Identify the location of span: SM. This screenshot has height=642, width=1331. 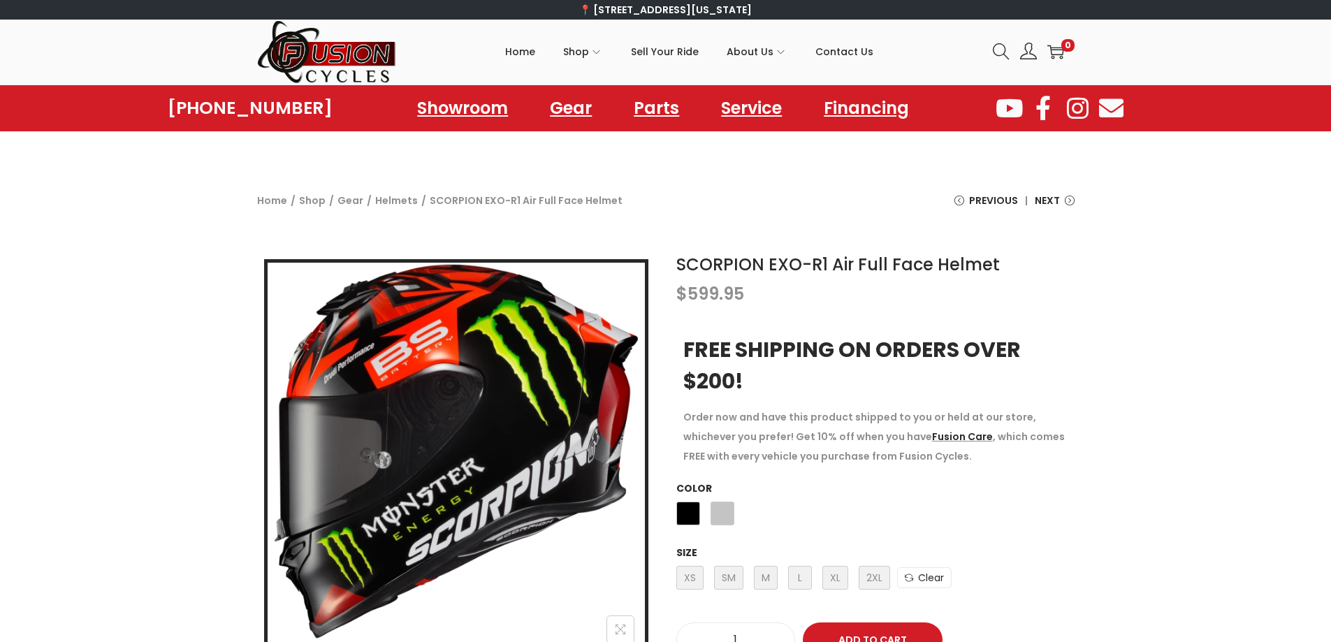
(728, 578).